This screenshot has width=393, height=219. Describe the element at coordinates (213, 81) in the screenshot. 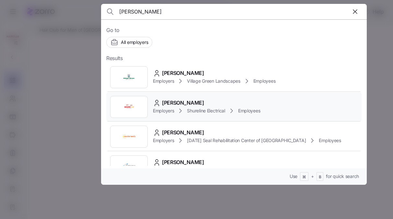

I see `span: Village Green Landscapes` at that location.